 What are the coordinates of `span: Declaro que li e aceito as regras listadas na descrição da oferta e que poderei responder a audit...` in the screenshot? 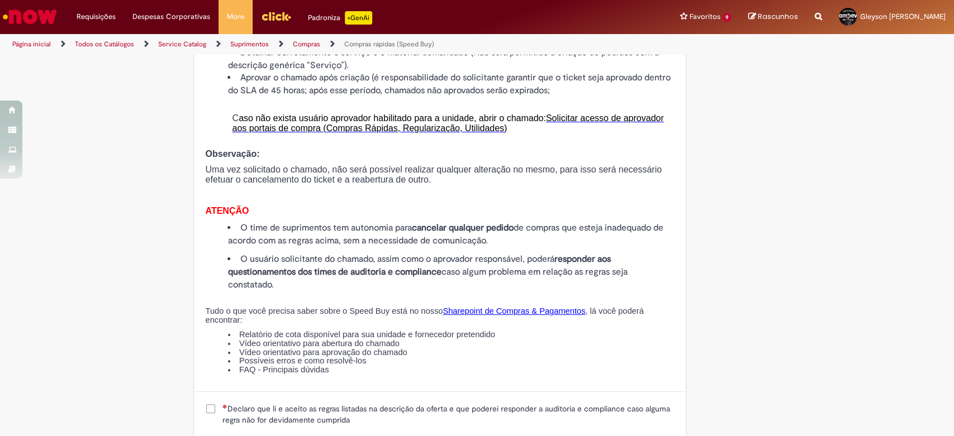 It's located at (448, 415).